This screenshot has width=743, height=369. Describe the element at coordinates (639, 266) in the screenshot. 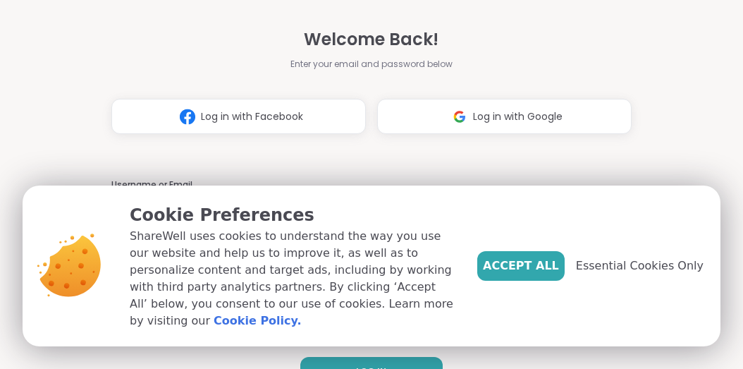

I see `span: Essential Cookies Only` at that location.